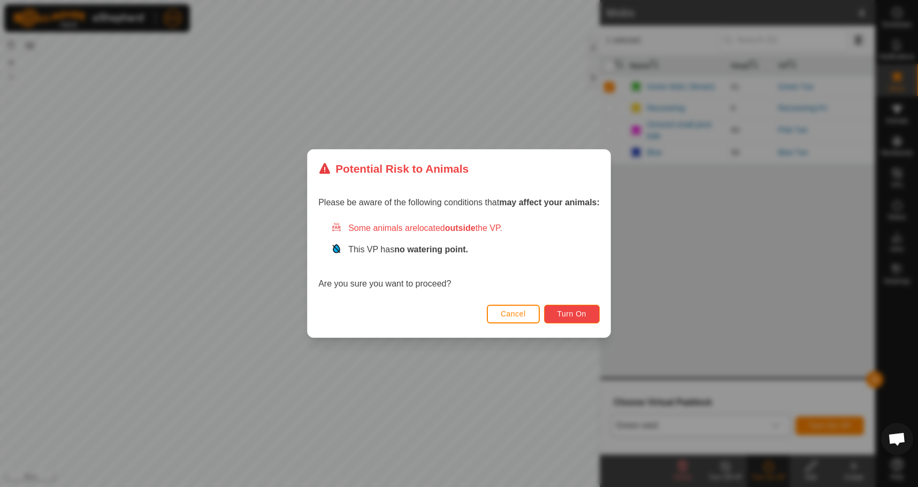 This screenshot has width=918, height=487. What do you see at coordinates (459, 256) in the screenshot?
I see `div: Are you sure you want to proceed?` at bounding box center [459, 256].